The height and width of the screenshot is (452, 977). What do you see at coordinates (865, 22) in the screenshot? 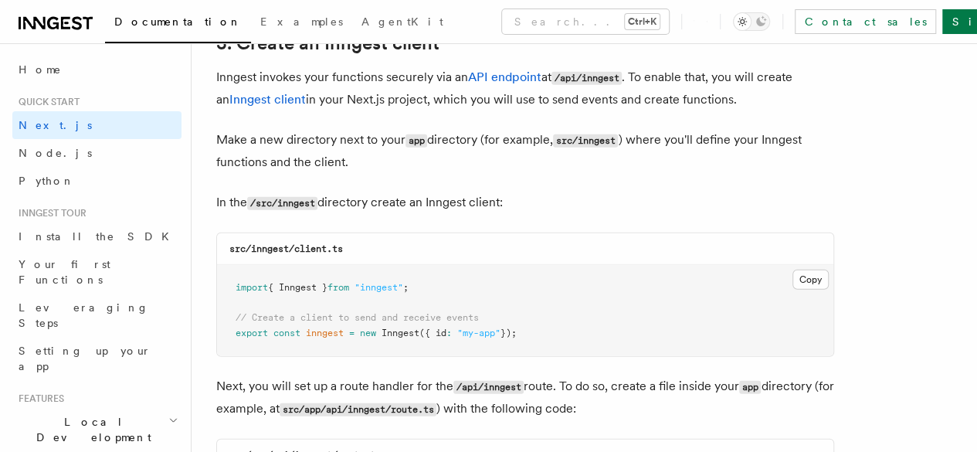
I see `a: Contact sales` at bounding box center [865, 22].